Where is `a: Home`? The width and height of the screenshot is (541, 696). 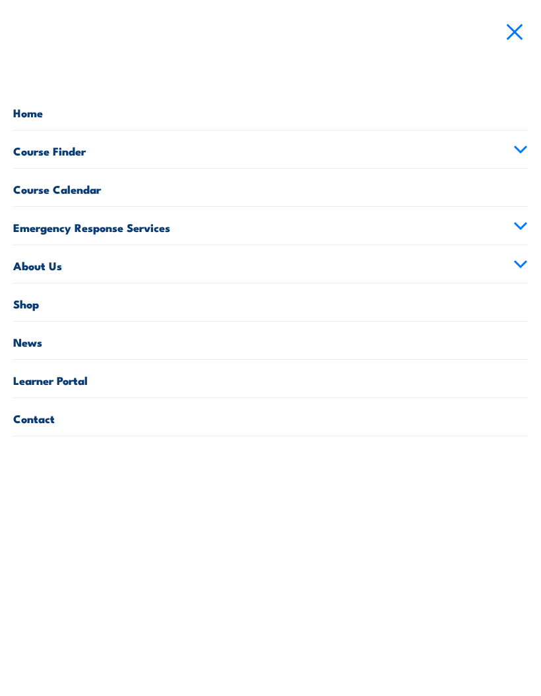
a: Home is located at coordinates (270, 111).